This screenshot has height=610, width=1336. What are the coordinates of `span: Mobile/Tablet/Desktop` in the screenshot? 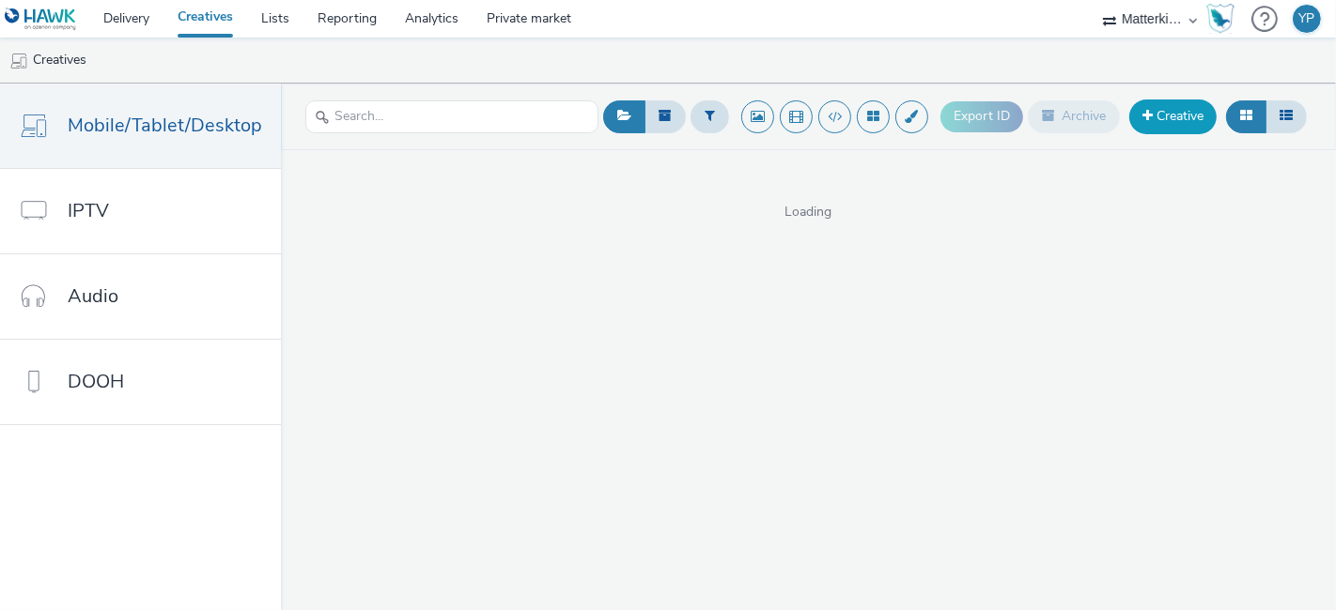 It's located at (164, 125).